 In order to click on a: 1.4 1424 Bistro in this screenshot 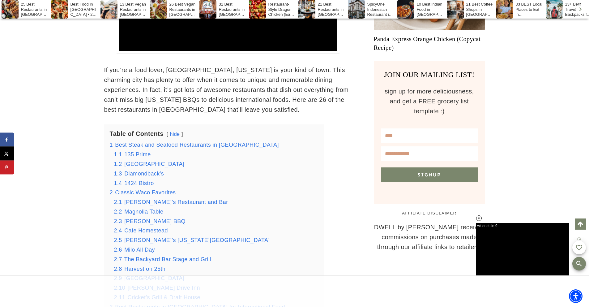, I will do `click(134, 183)`.